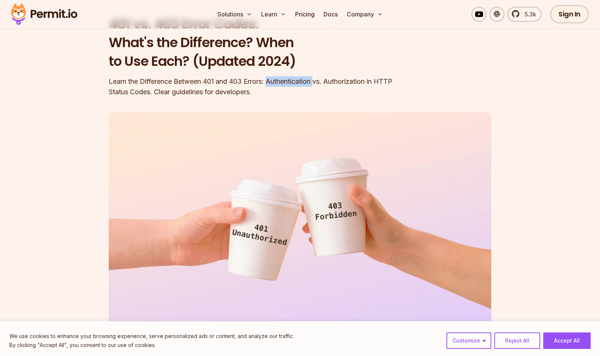  Describe the element at coordinates (252, 43) in the screenshot. I see `h1: 401 vs. 403 Error Codes: What's the Difference? When to Use Each? (Updated 2024)` at that location.